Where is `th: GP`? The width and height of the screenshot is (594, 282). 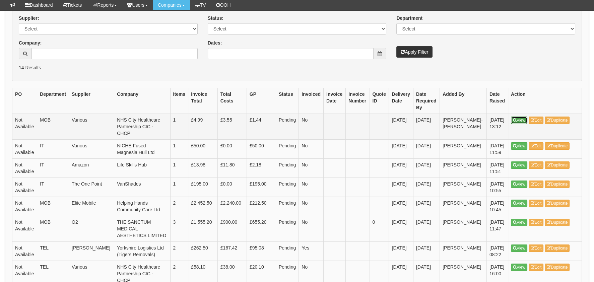 th: GP is located at coordinates (261, 101).